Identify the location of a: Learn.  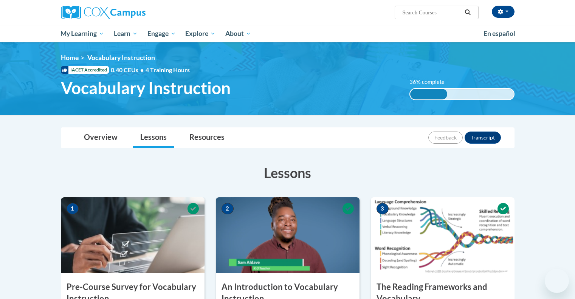
(125, 34).